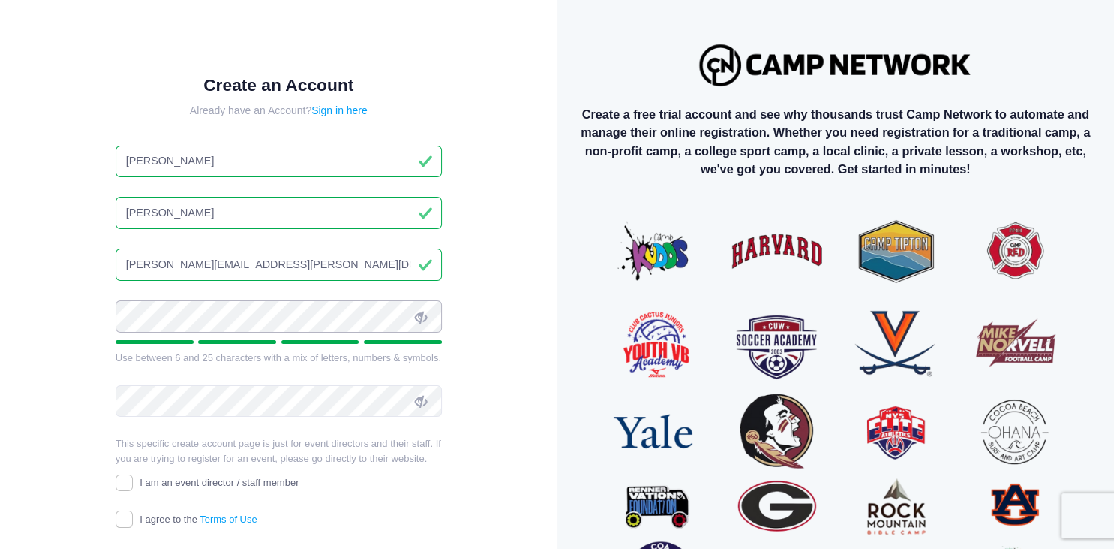 This screenshot has height=549, width=1114. I want to click on input: First Name, so click(278, 161).